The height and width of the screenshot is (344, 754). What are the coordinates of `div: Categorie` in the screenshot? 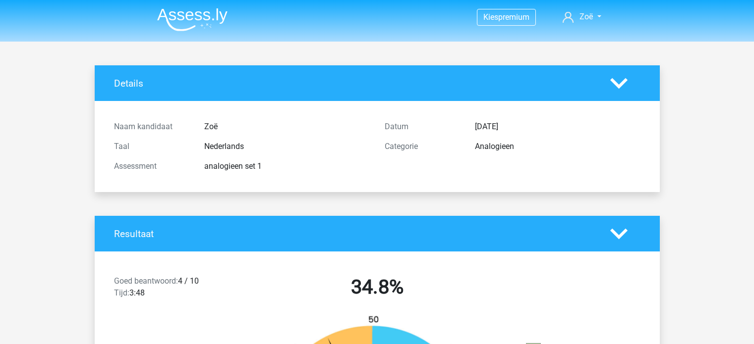 It's located at (422, 147).